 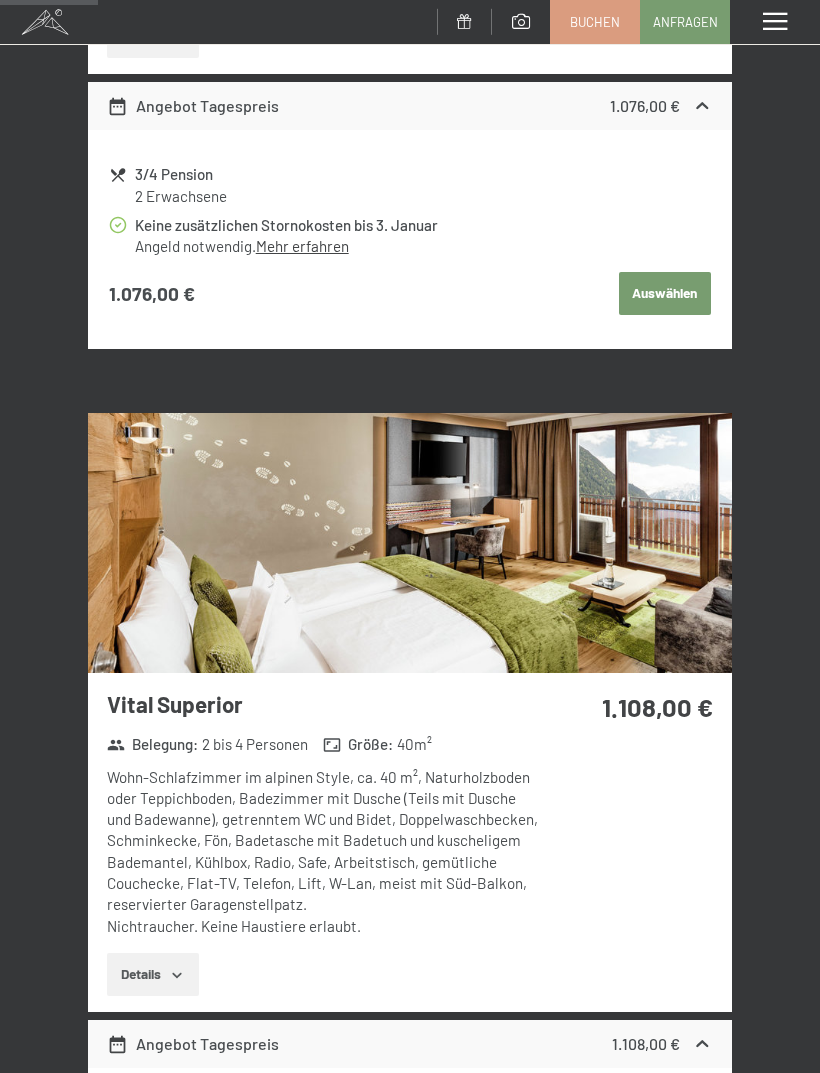 I want to click on div: Angebot Tagespreis1.076,00 €, so click(x=410, y=106).